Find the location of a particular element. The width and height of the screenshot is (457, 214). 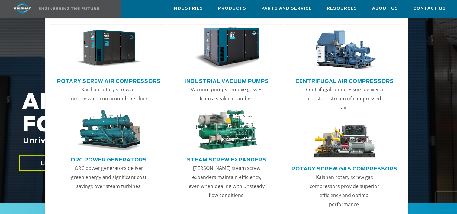

a: Steam Screw Expanders is located at coordinates (227, 159).